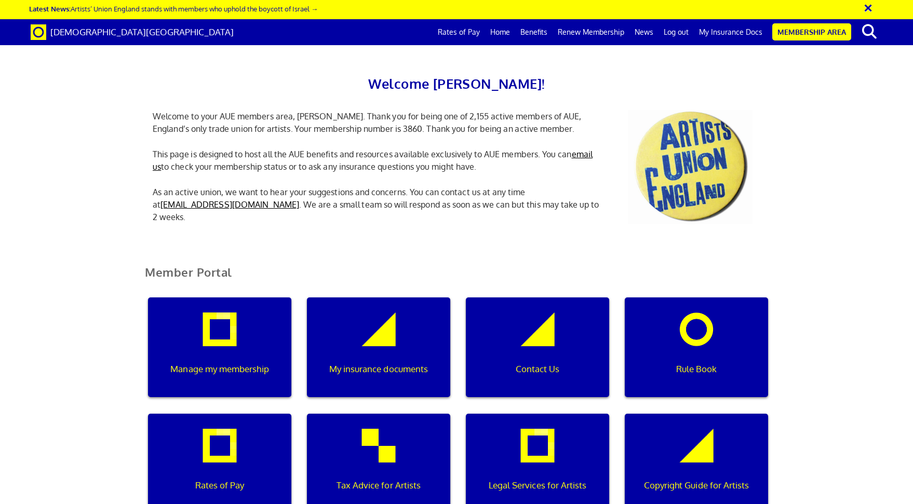 Image resolution: width=913 pixels, height=504 pixels. What do you see at coordinates (379, 161) in the screenshot?
I see `p: This page is designed to host all the AUE benefits and resources available exclusively to AUE mem...` at bounding box center [379, 161].